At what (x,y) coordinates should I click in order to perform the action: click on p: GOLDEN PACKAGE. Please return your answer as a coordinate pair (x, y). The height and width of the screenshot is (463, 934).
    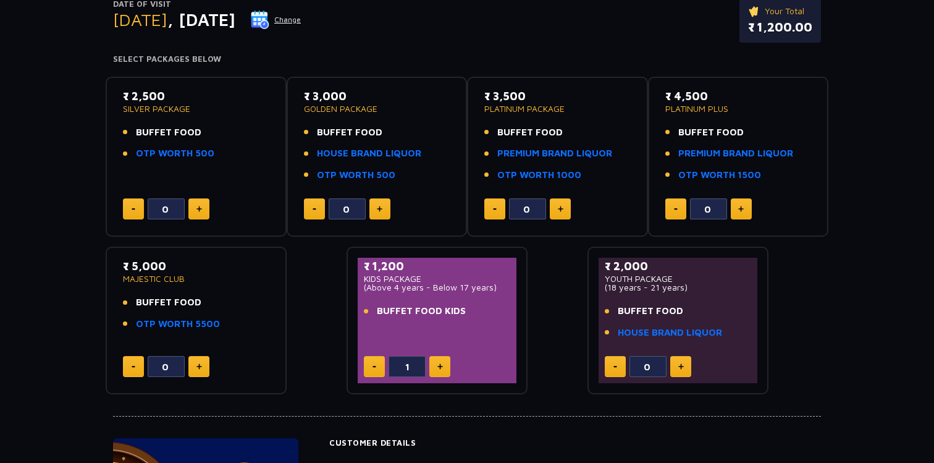
    Looking at the image, I should click on (377, 109).